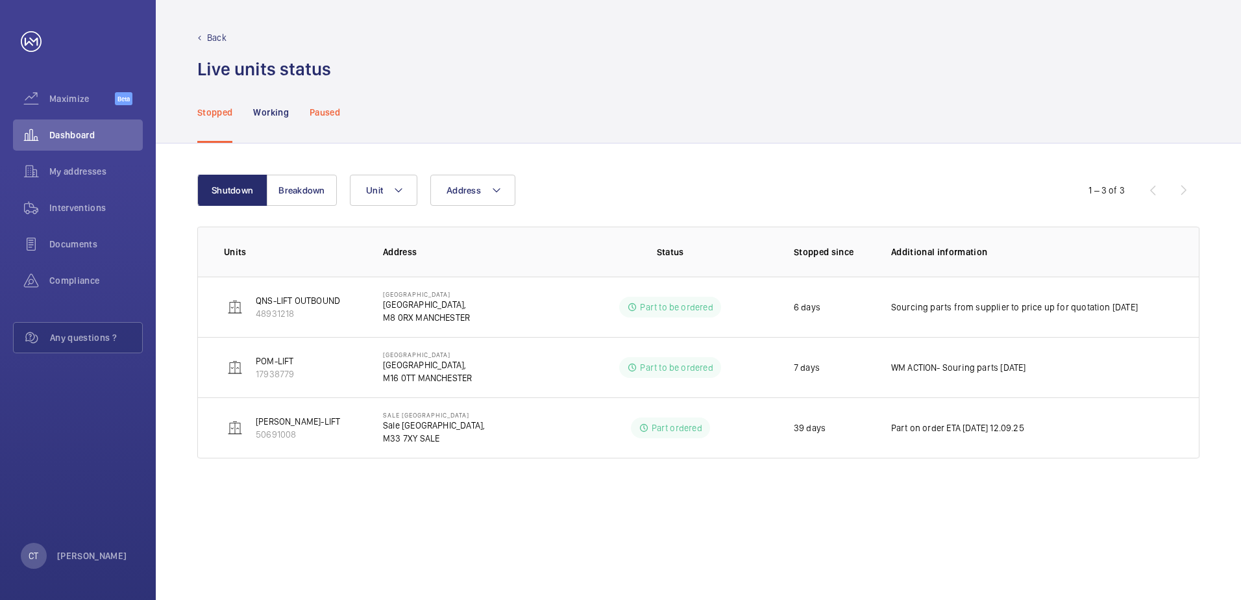 The image size is (1241, 600). I want to click on span: Documents, so click(96, 244).